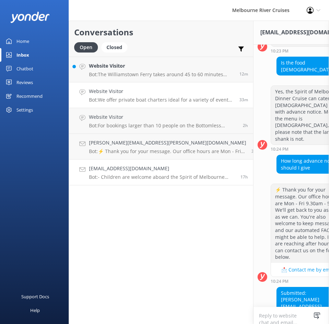 The height and width of the screenshot is (324, 329). Describe the element at coordinates (25, 82) in the screenshot. I see `div: Reviews` at that location.